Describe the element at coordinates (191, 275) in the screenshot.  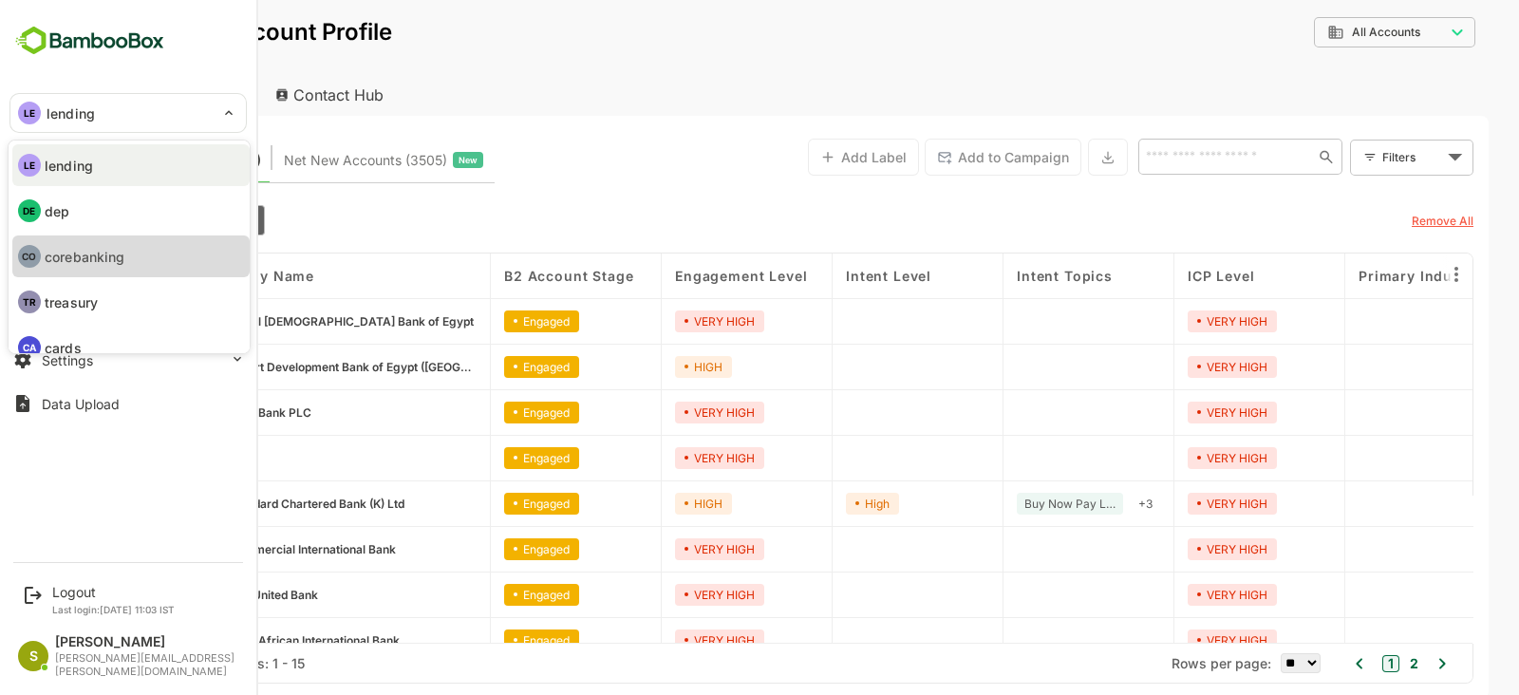
I see `span: Company name` at that location.